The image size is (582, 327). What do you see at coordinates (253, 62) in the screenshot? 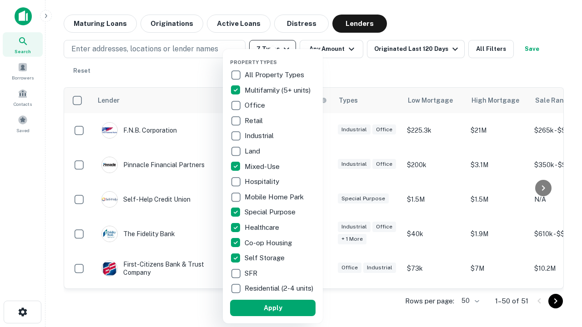
I see `span: Property Types` at bounding box center [253, 62].